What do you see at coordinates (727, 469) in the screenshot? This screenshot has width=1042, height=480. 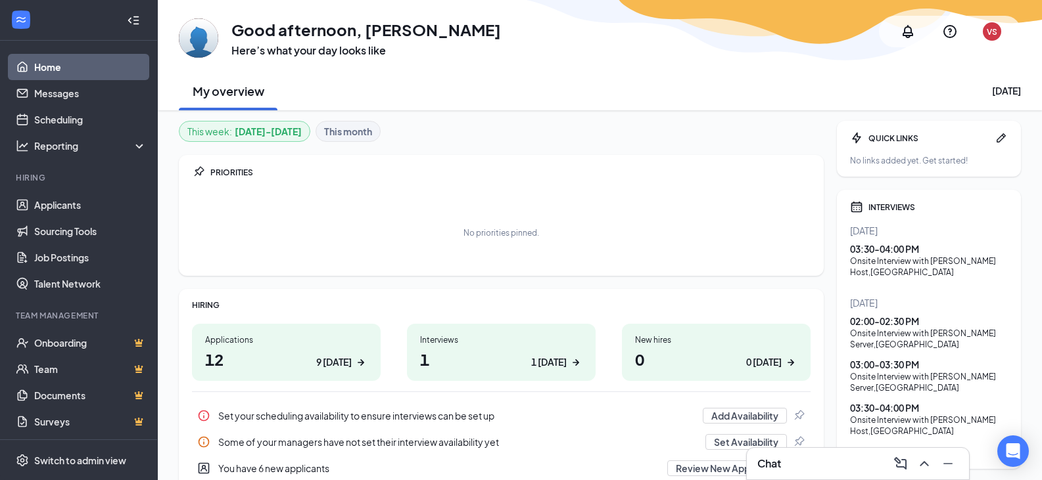 I see `button: Review New Applicants` at bounding box center [727, 469].